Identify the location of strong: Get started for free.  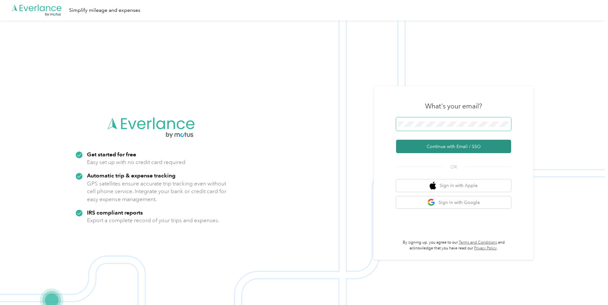
(112, 154).